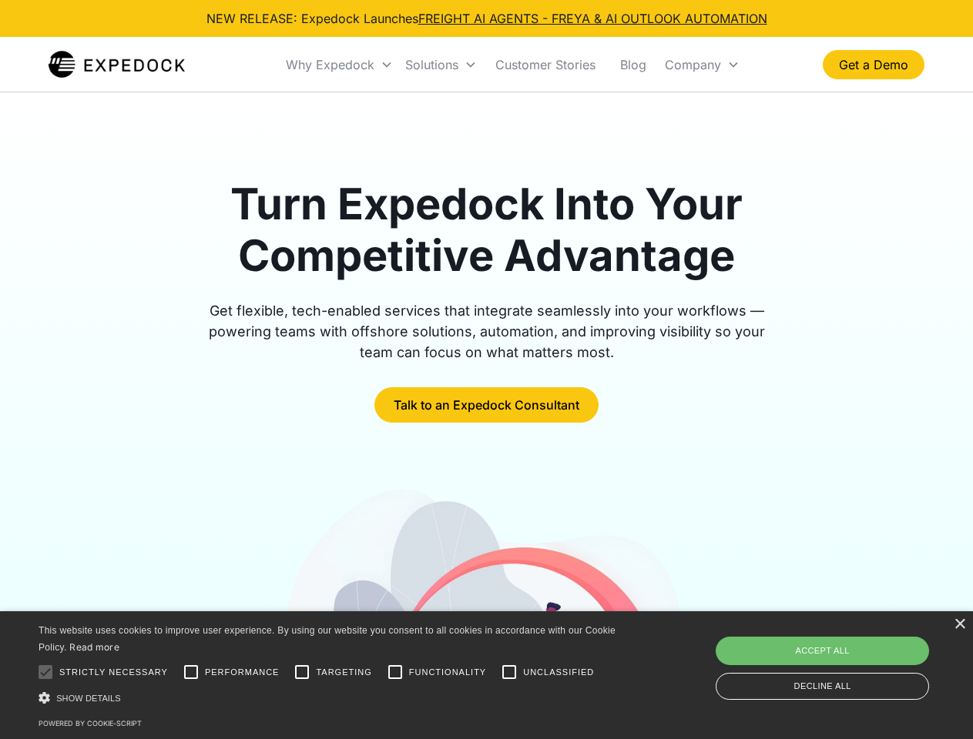  What do you see at coordinates (116, 65) in the screenshot?
I see `a: home` at bounding box center [116, 65].